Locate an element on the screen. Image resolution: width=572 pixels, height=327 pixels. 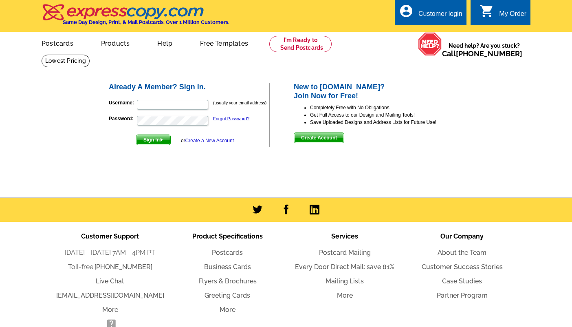
h4: Same Day Design, Print, & Mail Postcards. Over 1 Million Customers. is located at coordinates (146, 22).